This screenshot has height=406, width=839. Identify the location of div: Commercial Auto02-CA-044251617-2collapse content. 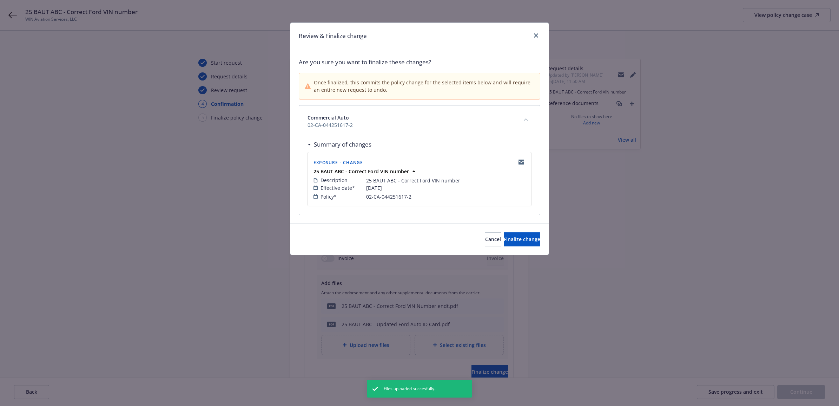
(420, 121).